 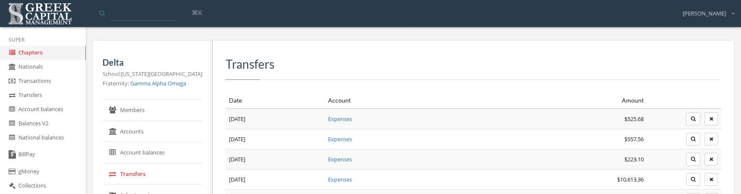 What do you see at coordinates (152, 132) in the screenshot?
I see `a: Accounts` at bounding box center [152, 132].